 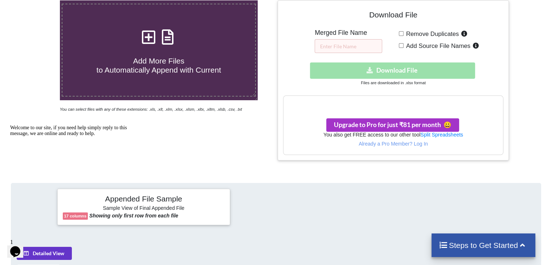 What do you see at coordinates (393, 135) in the screenshot?
I see `h6: You also get FREE access to our other tool` at bounding box center [393, 135].